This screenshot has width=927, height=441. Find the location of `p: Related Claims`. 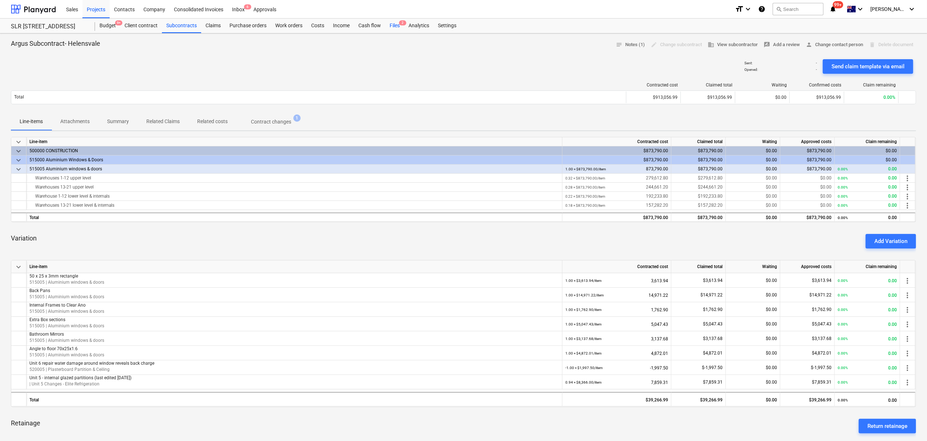

p: Related Claims is located at coordinates (163, 121).